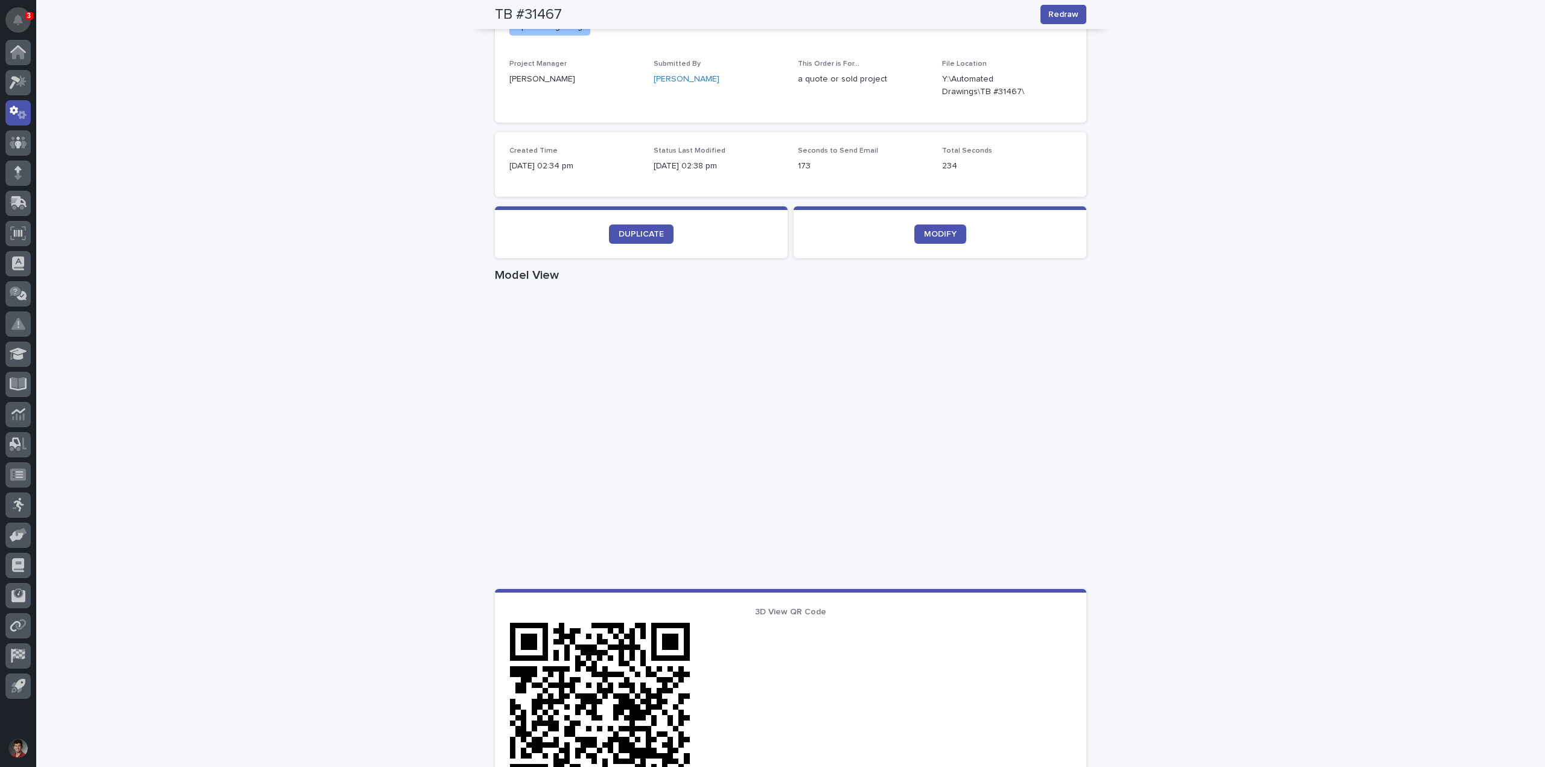 This screenshot has width=1545, height=767. What do you see at coordinates (28, 16) in the screenshot?
I see `p: 3` at bounding box center [28, 16].